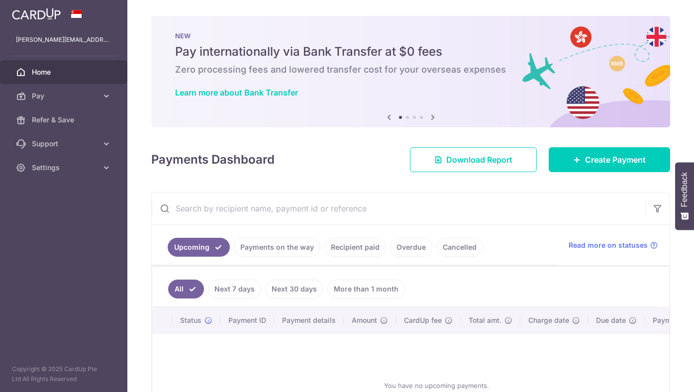 The height and width of the screenshot is (392, 694). What do you see at coordinates (610, 160) in the screenshot?
I see `a: Create Payment` at bounding box center [610, 160].